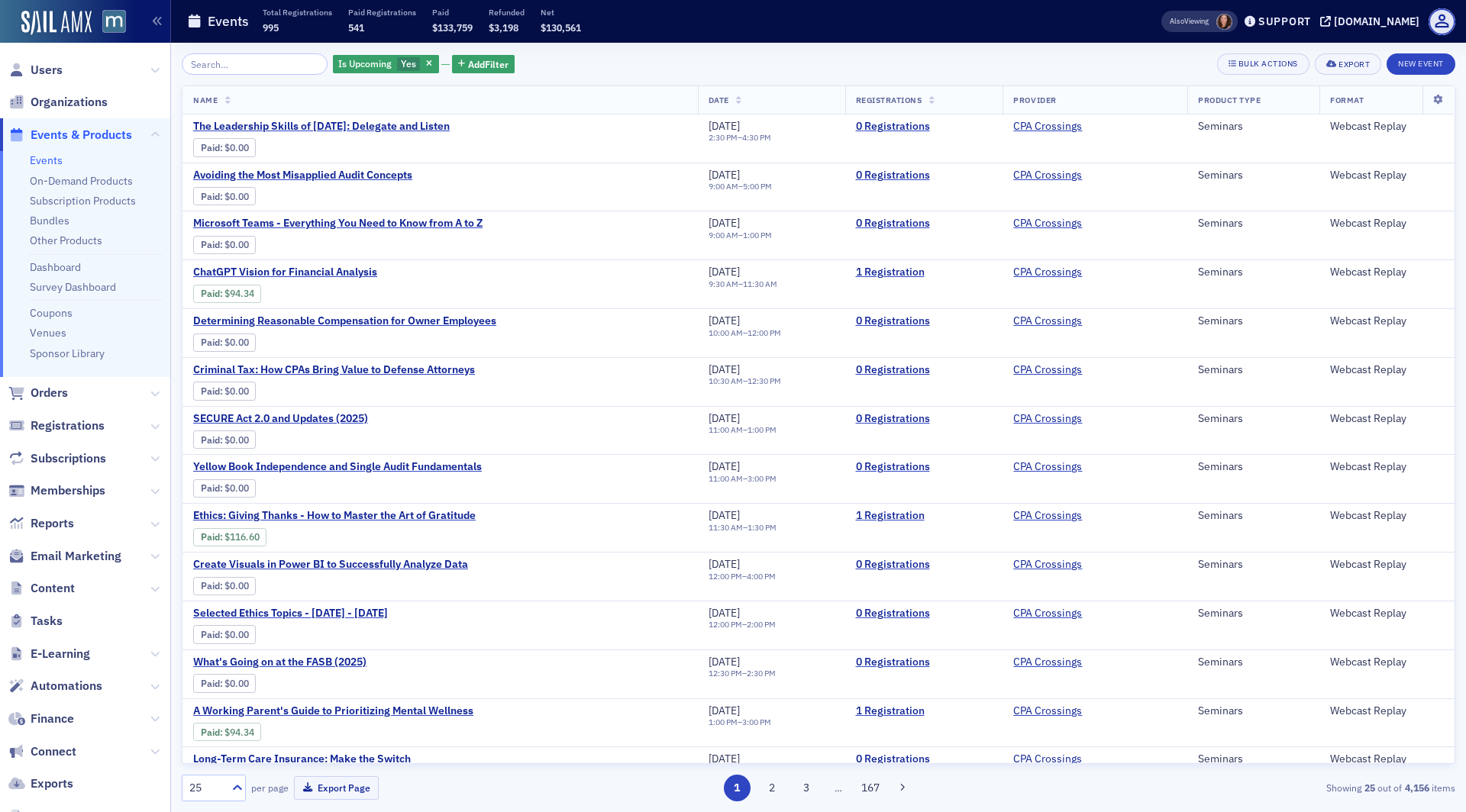  Describe the element at coordinates (52, 523) in the screenshot. I see `span: Reports` at that location.